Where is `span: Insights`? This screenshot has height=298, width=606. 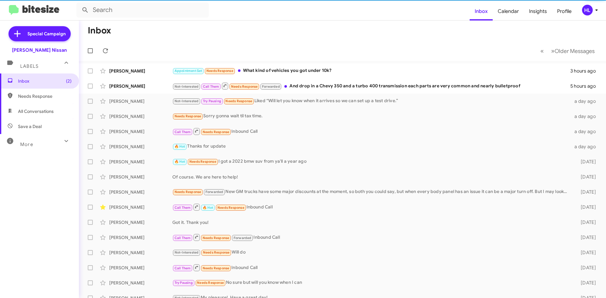 span: Insights is located at coordinates (538, 11).